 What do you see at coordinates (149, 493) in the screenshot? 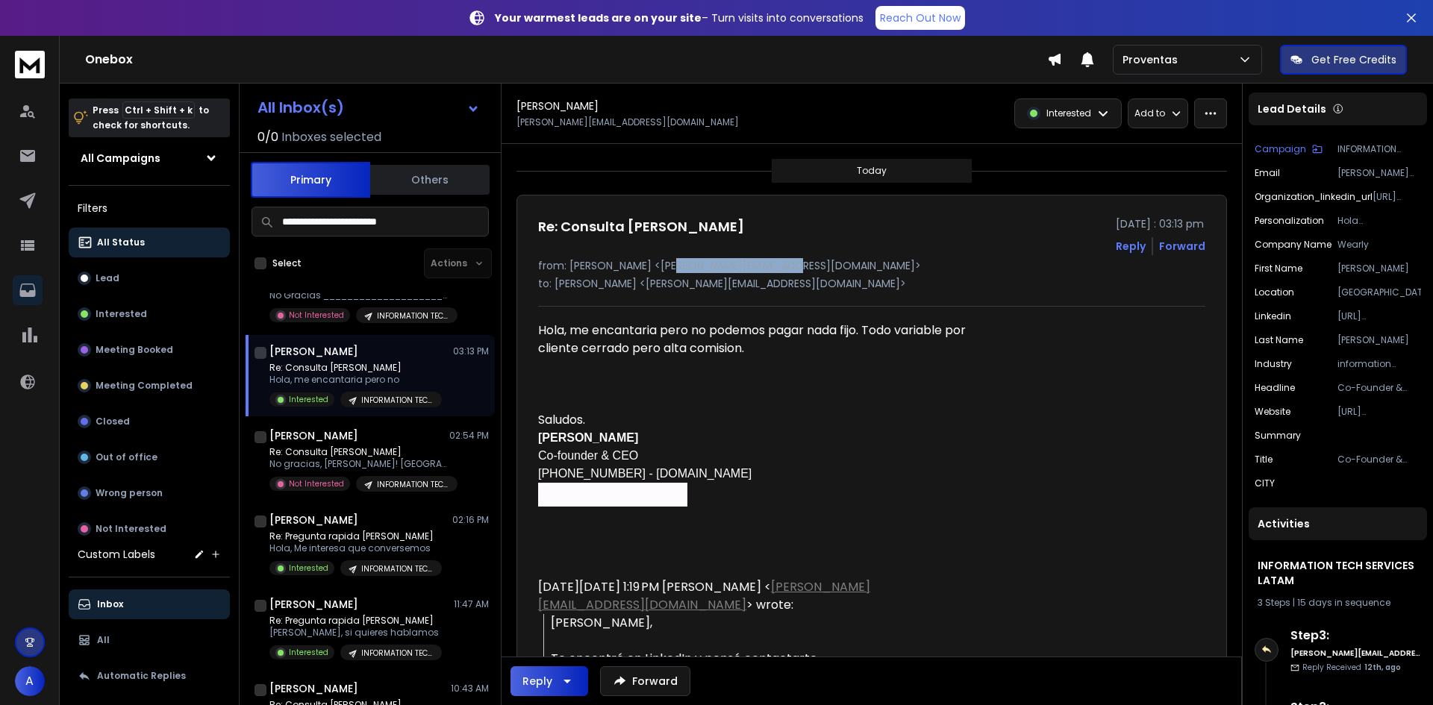
I see `button: Wrong person` at bounding box center [149, 493].